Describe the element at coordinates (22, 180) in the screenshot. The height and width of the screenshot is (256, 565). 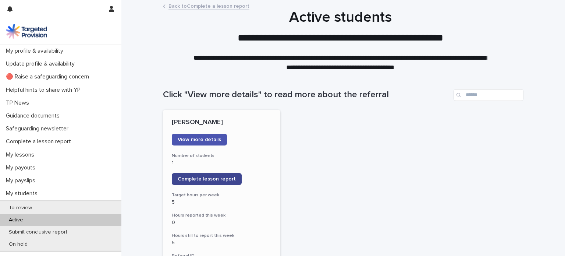
I see `p: My payslips` at that location.